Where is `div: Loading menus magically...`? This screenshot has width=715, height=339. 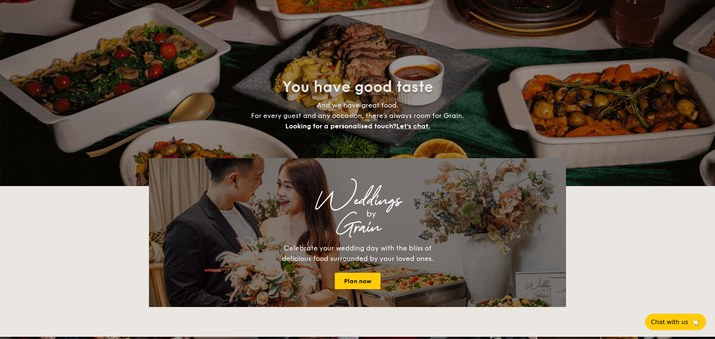
div: Loading menus magically... is located at coordinates (357, 154).